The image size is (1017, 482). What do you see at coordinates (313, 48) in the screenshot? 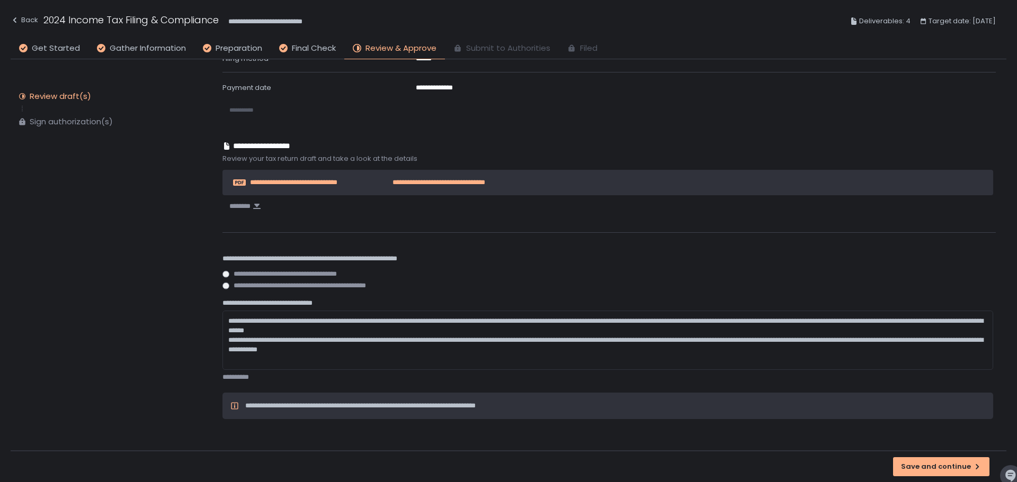
I see `span: Final Check` at bounding box center [313, 48].